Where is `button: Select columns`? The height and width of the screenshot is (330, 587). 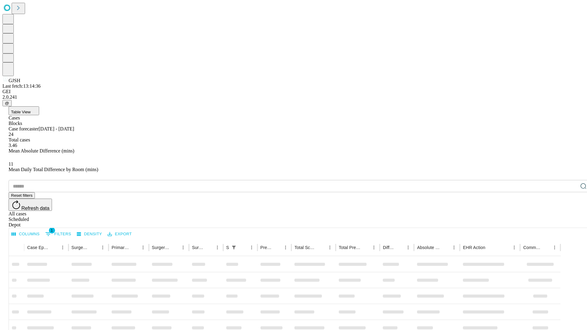
button: Select columns is located at coordinates (26, 234).